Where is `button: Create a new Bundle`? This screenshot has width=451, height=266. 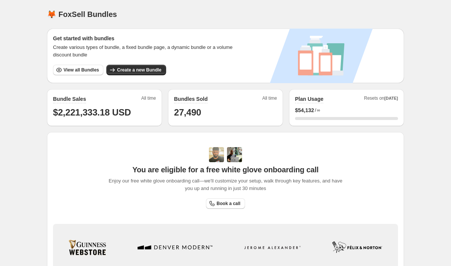
button: Create a new Bundle is located at coordinates (136, 70).